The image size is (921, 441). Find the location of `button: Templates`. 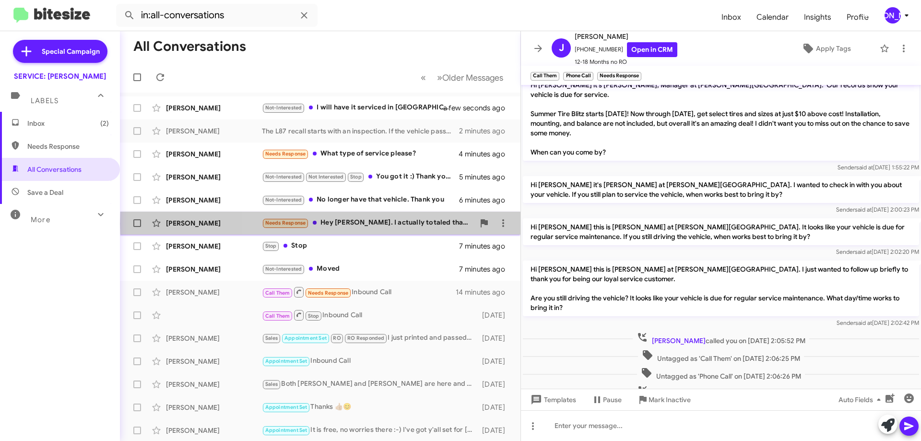

button: Templates is located at coordinates (552, 399).